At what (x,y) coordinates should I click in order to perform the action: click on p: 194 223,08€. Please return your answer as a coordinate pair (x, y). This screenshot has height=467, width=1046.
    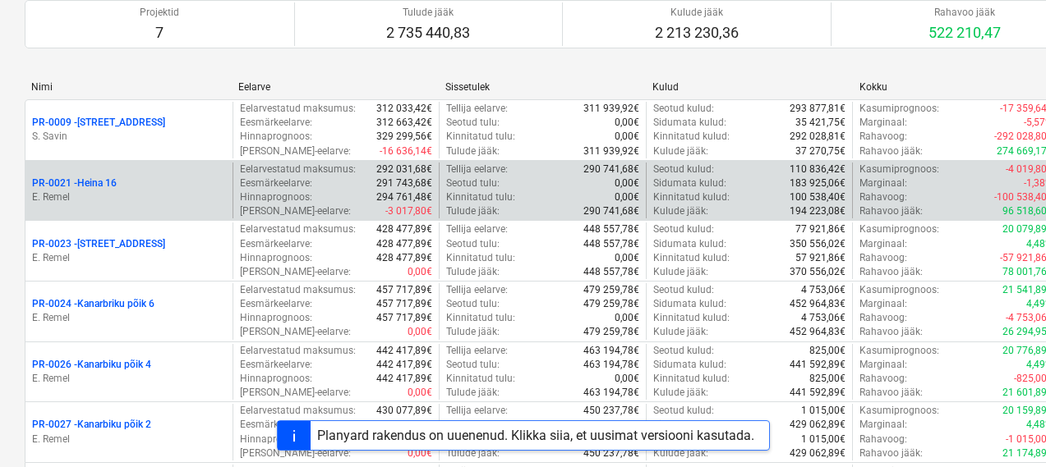
    Looking at the image, I should click on (817, 211).